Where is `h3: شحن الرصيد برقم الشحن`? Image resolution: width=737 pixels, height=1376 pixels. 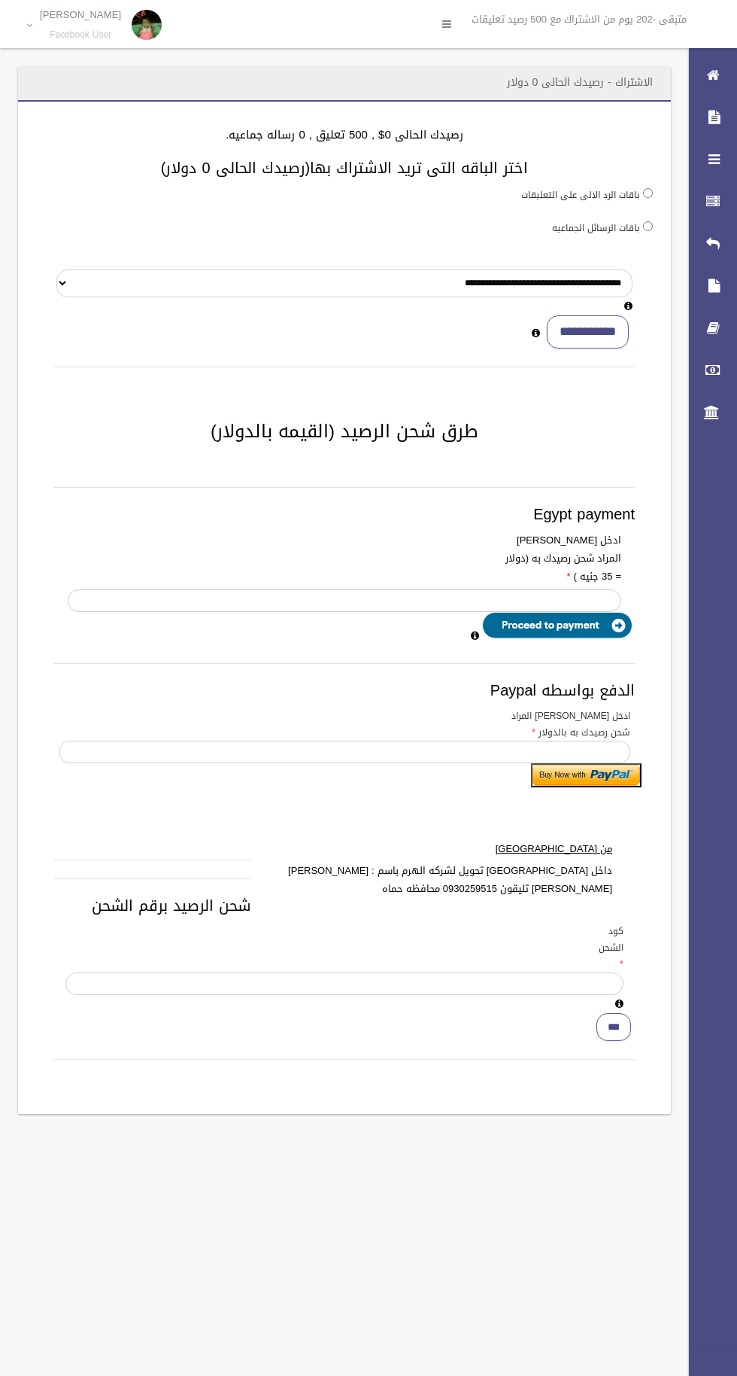 h3: شحن الرصيد برقم الشحن is located at coordinates (345, 905).